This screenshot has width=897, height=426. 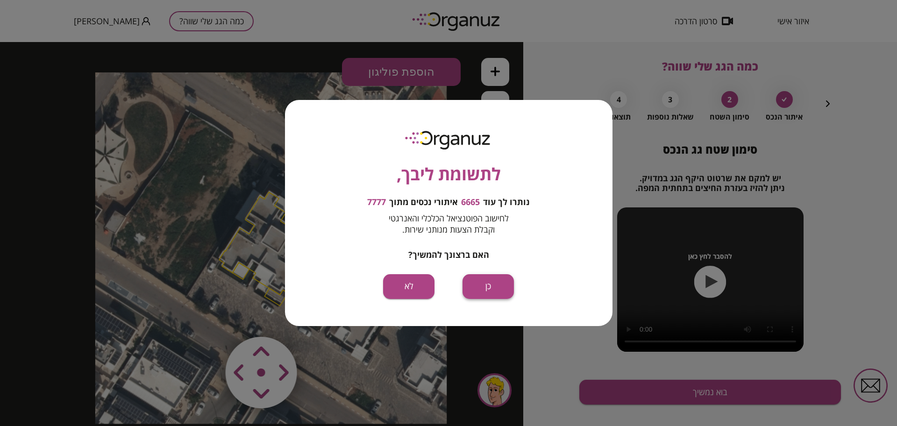 I want to click on span: 7777, so click(x=376, y=202).